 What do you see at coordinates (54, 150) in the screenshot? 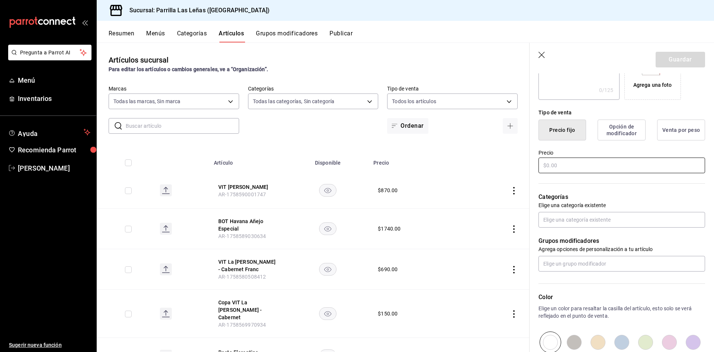
I see `span: Recomienda Parrot` at bounding box center [54, 150].